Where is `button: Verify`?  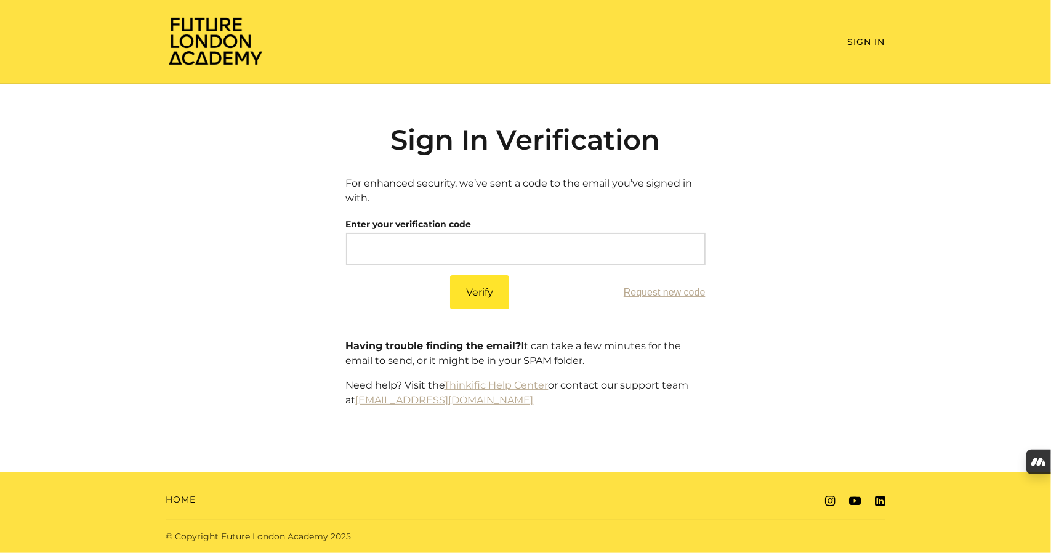 button: Verify is located at coordinates (480, 292).